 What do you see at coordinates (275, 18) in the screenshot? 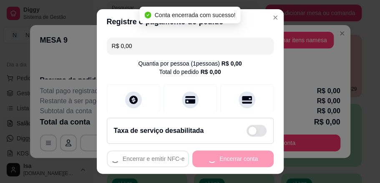
I see `button: Close` at bounding box center [275, 18].